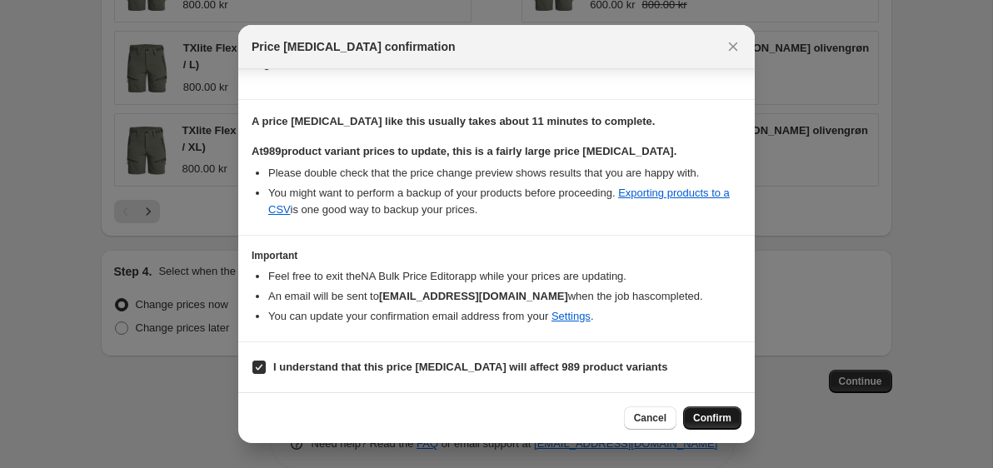 The image size is (993, 468). Describe the element at coordinates (496, 256) in the screenshot. I see `h3: Important` at that location.